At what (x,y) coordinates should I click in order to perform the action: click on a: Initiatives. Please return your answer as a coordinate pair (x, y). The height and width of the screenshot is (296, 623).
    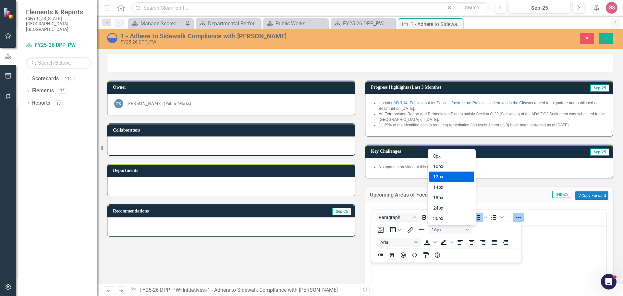
    Looking at the image, I should click on (194, 289).